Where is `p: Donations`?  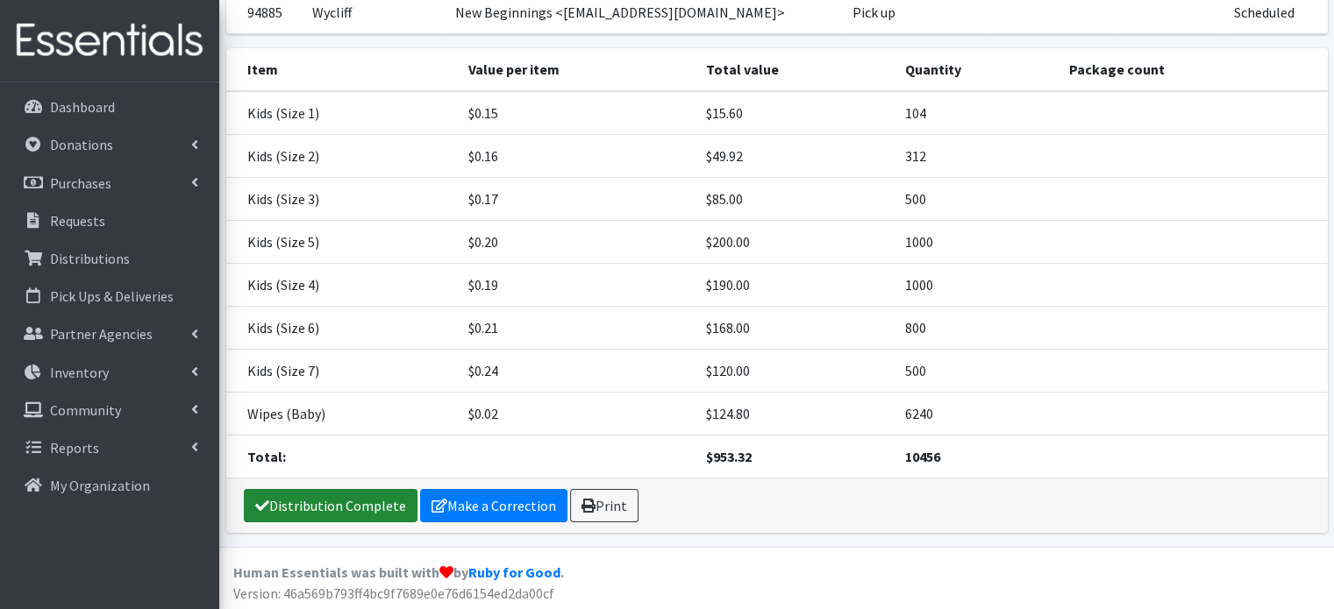
p: Donations is located at coordinates (82, 145).